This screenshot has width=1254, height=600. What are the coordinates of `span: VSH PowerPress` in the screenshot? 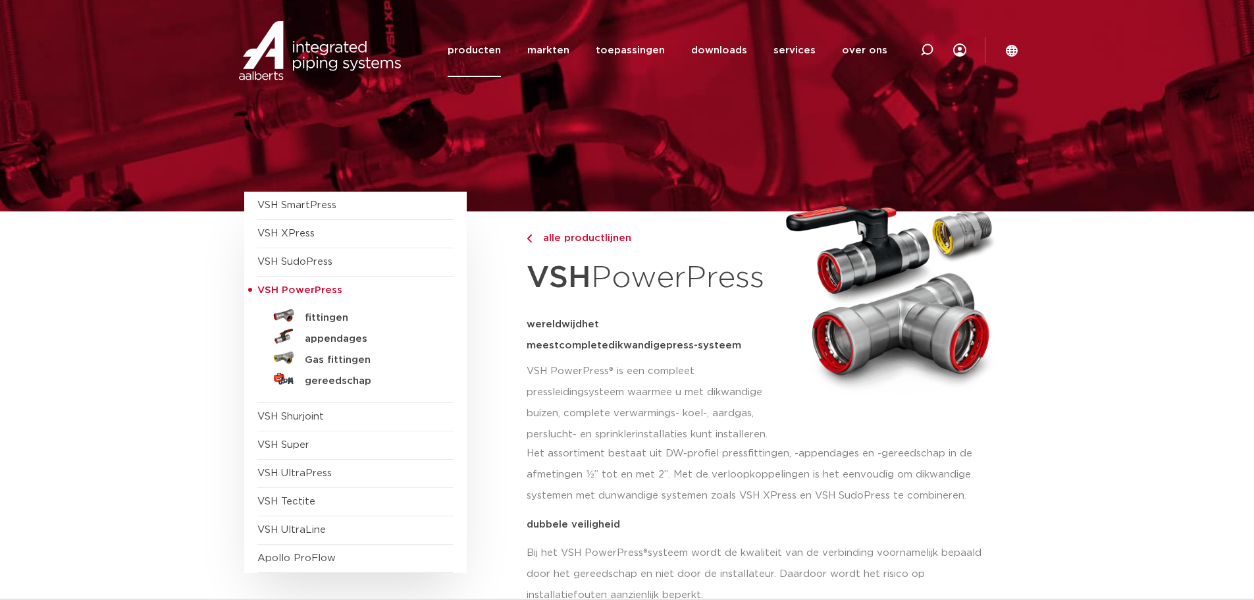 It's located at (300, 290).